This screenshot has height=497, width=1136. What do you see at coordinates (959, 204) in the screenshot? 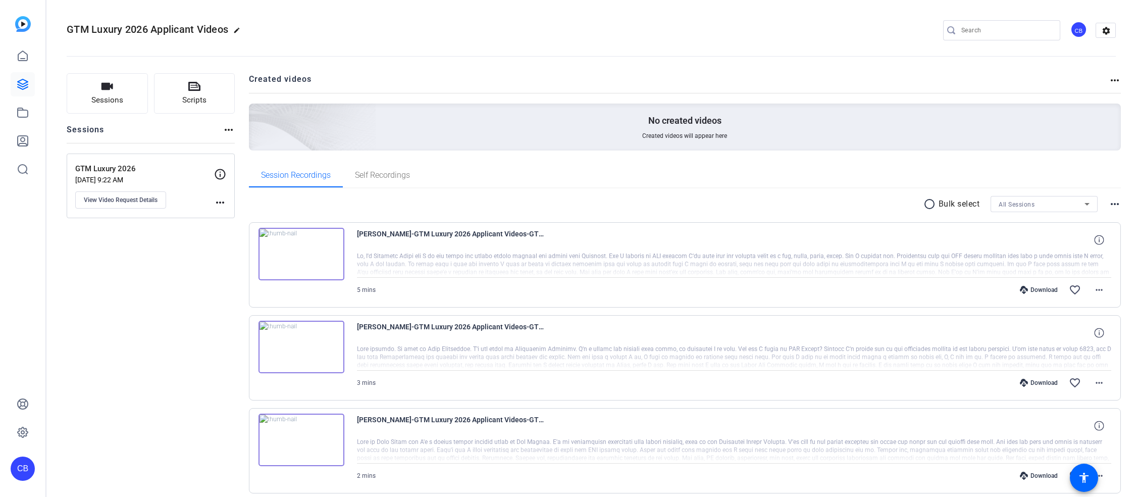
I see `p: Bulk select` at bounding box center [959, 204].